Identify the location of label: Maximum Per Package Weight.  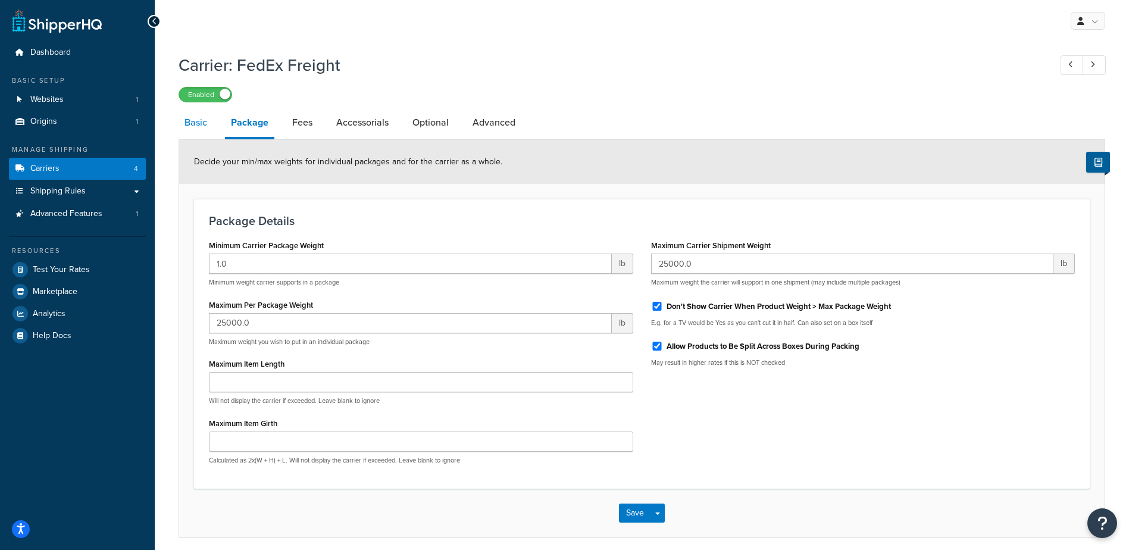
(261, 305).